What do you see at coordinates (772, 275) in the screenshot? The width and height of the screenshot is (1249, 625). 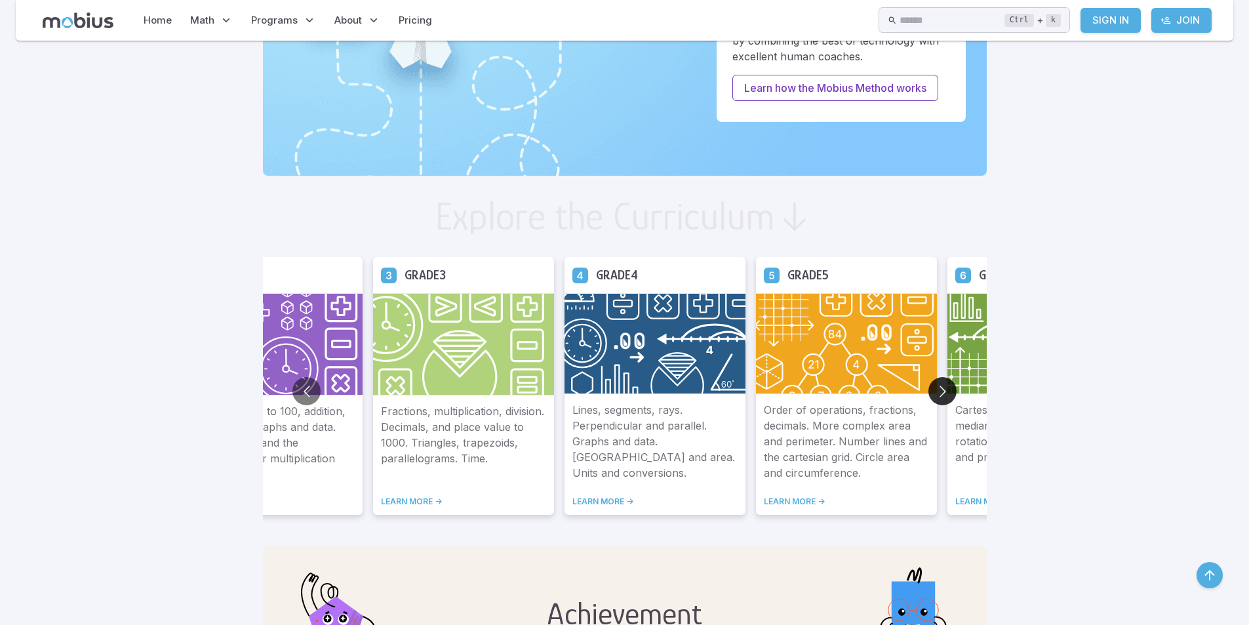 I see `a: Grade 5` at bounding box center [772, 275].